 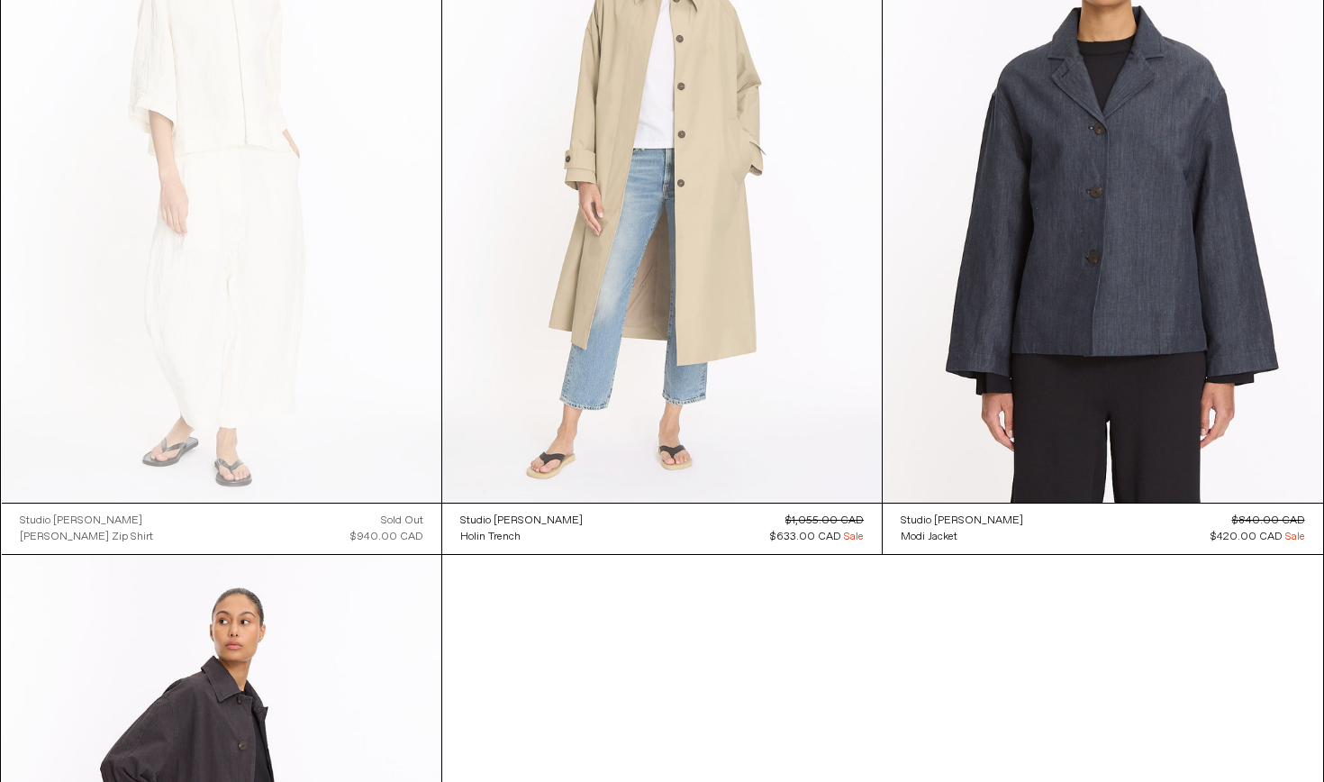 I want to click on span: $420.00 CAD, so click(x=1247, y=537).